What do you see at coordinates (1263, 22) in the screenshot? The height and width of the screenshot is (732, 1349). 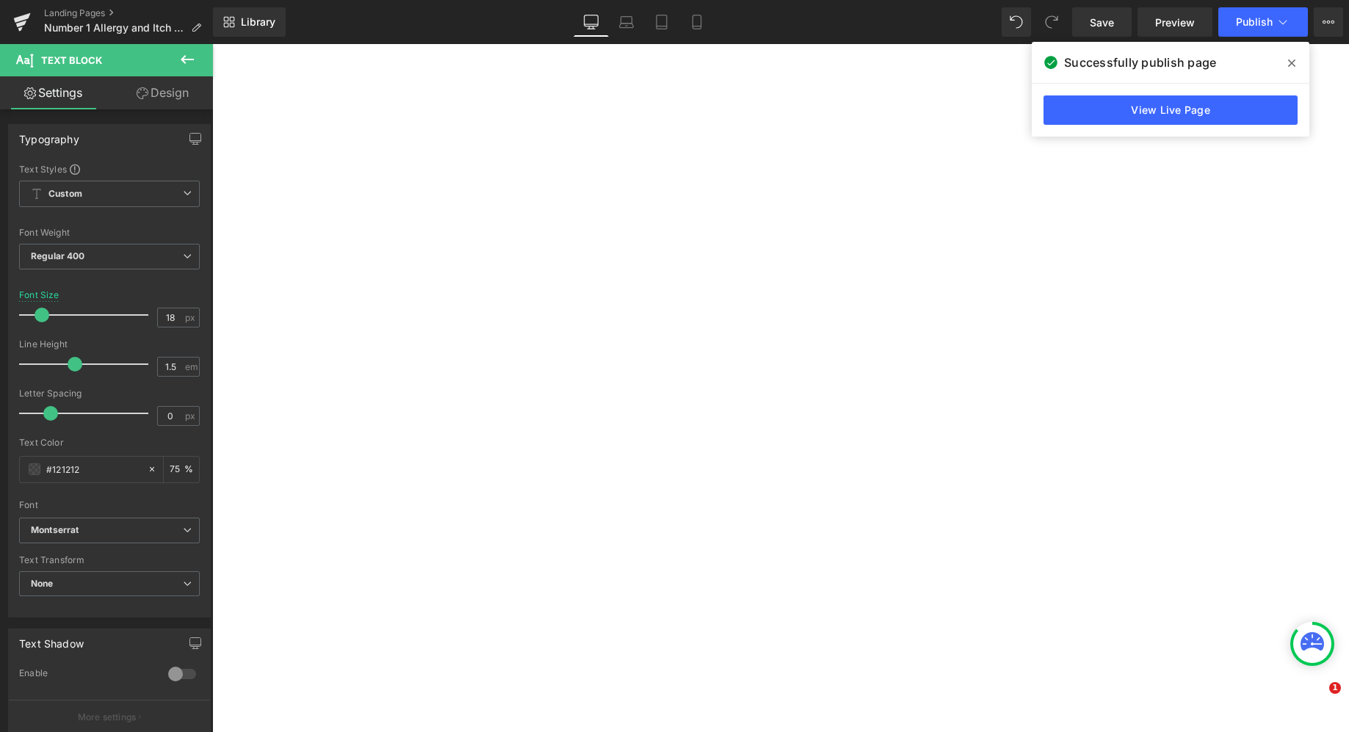 I see `button: Publish` at bounding box center [1263, 22].